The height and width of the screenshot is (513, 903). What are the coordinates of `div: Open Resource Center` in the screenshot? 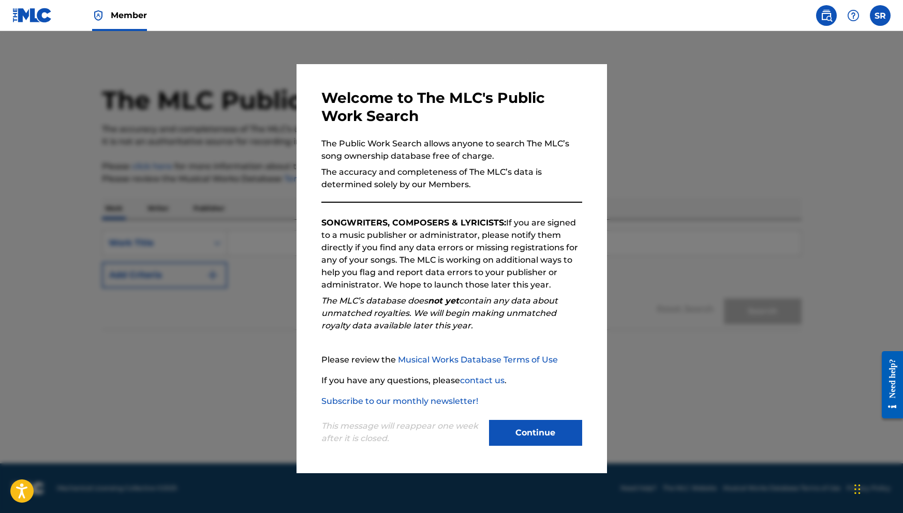 It's located at (18, 42).